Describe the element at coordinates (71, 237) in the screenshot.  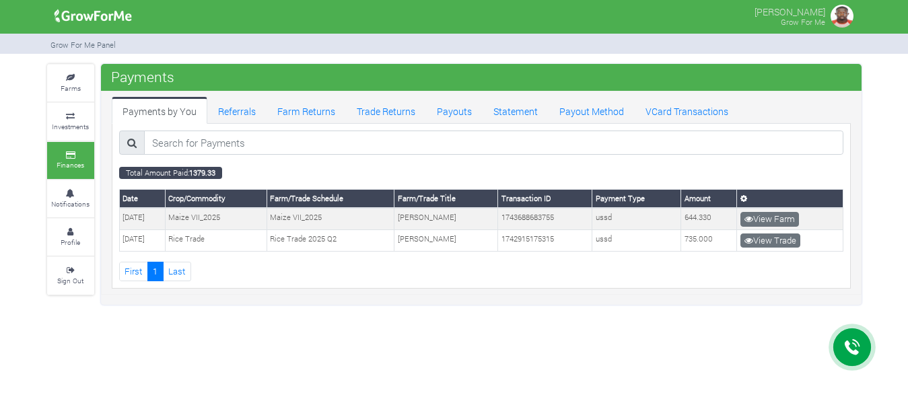
I see `a: Profile` at that location.